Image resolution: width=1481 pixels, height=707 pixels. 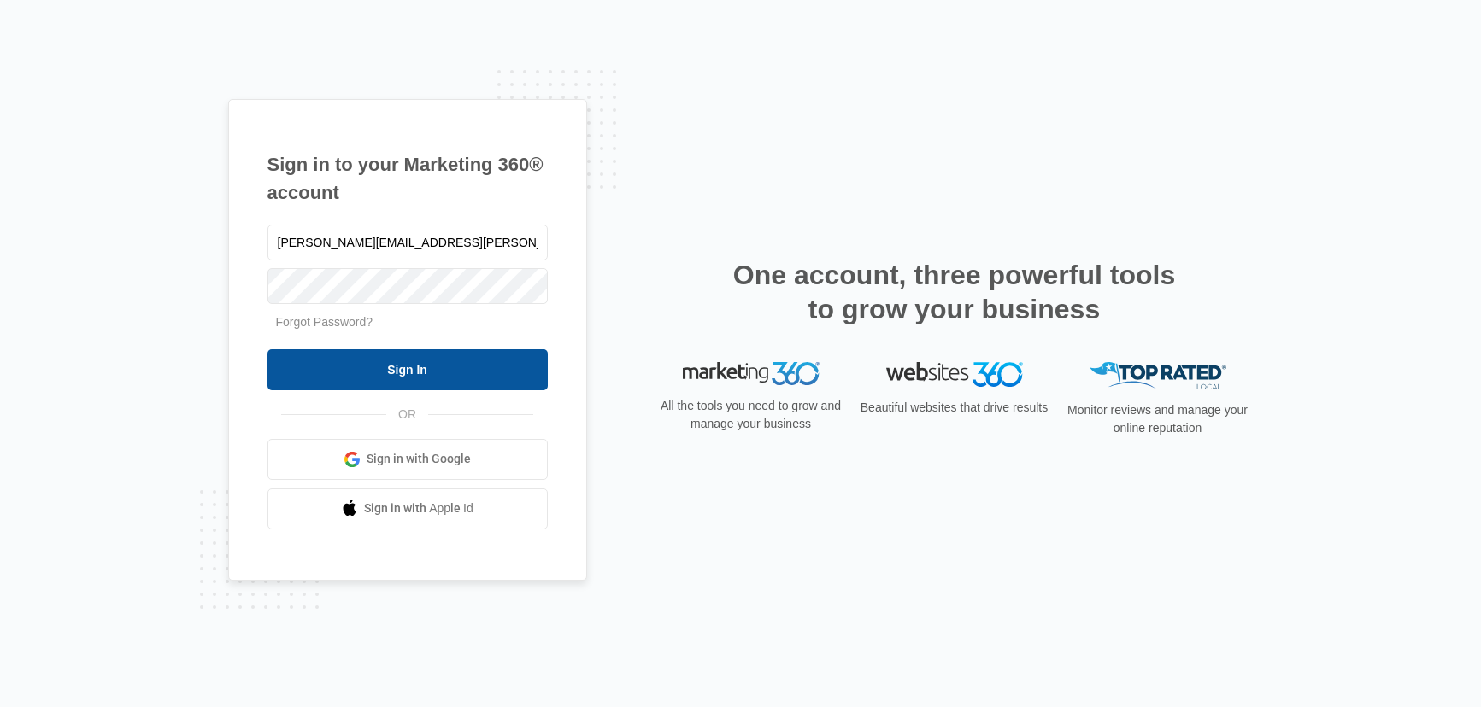 I want to click on a: Sign in with Apple Id, so click(x=408, y=509).